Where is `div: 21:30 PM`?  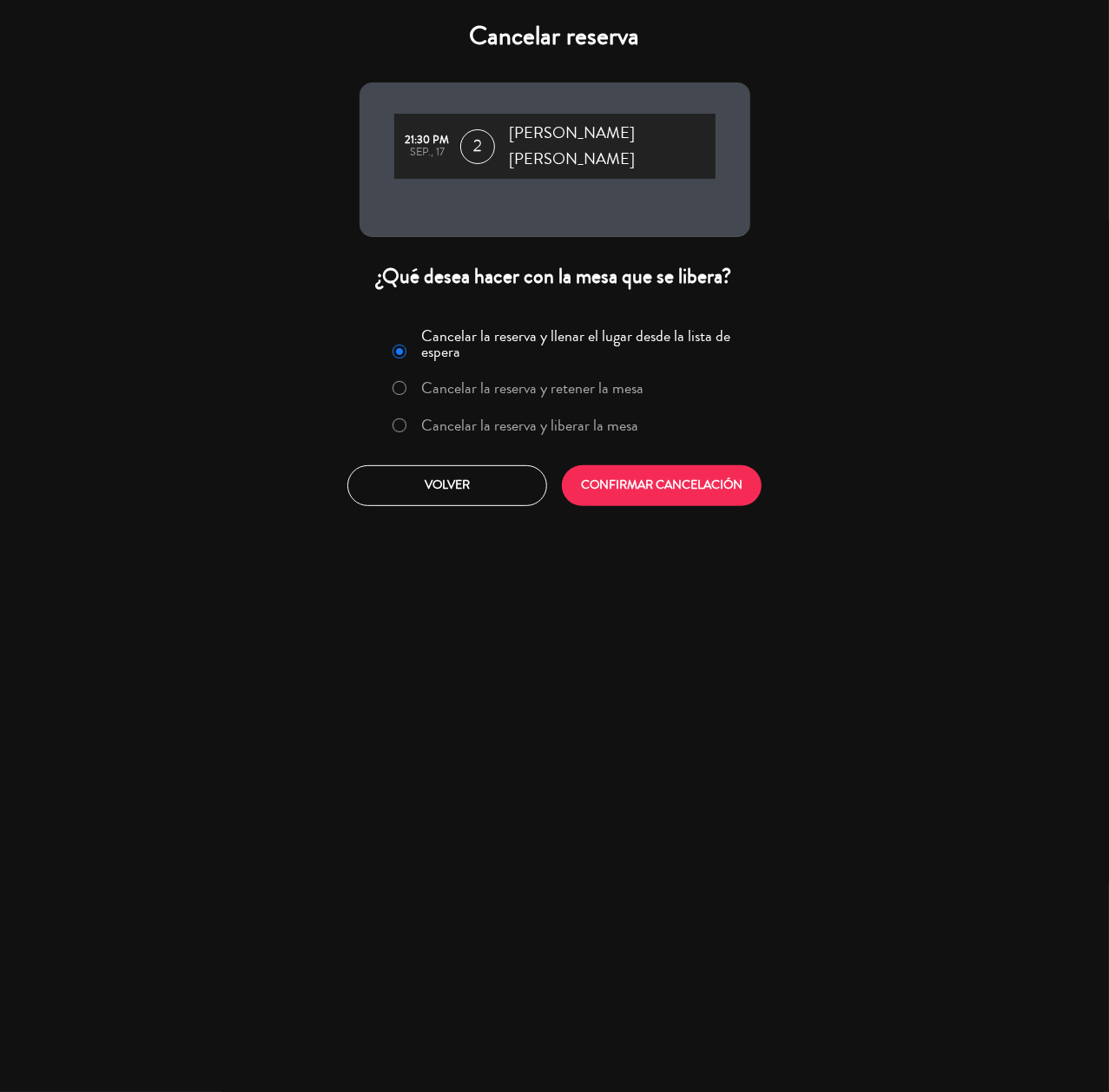
div: 21:30 PM is located at coordinates (427, 140).